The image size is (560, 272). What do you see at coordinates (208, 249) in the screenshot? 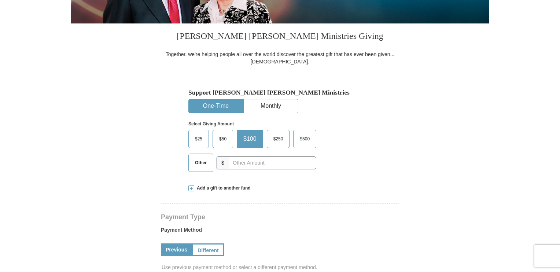
I see `a: Different` at bounding box center [208, 249].